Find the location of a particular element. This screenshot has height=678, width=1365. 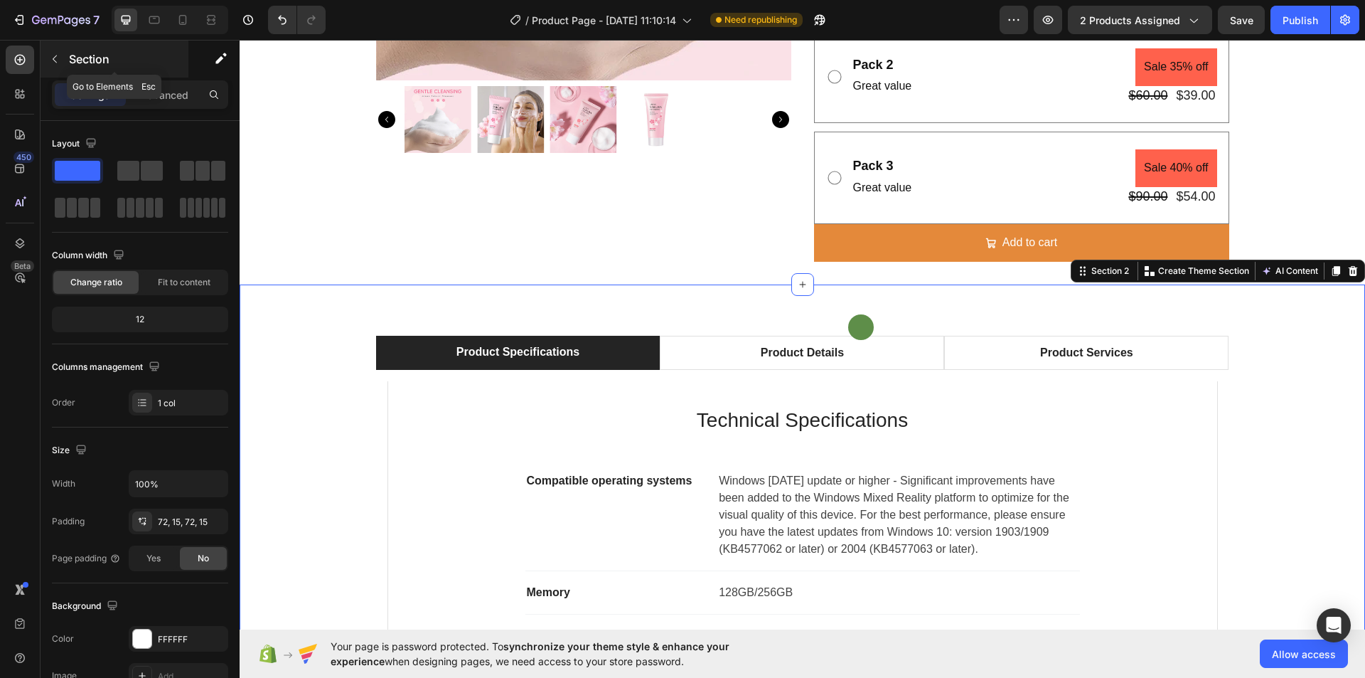

div: Undo/Redo is located at coordinates (296, 20).